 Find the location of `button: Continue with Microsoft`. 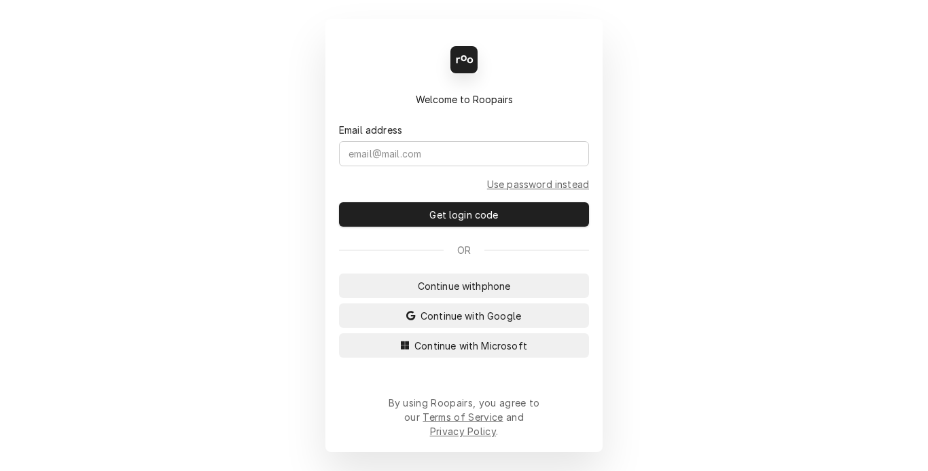

button: Continue with Microsoft is located at coordinates (464, 346).